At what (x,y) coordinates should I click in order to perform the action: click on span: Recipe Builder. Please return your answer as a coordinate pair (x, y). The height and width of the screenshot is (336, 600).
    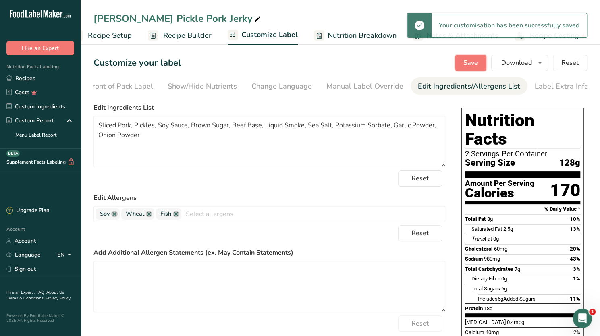
    Looking at the image, I should click on (187, 35).